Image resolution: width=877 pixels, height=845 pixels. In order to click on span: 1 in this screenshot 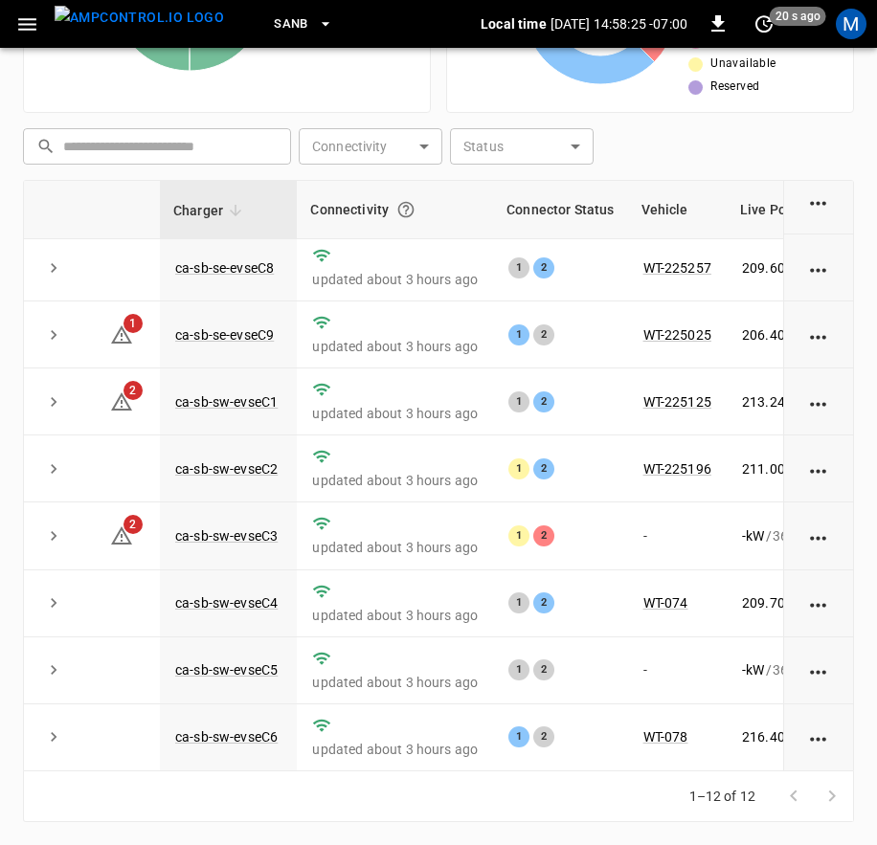, I will do `click(133, 323)`.